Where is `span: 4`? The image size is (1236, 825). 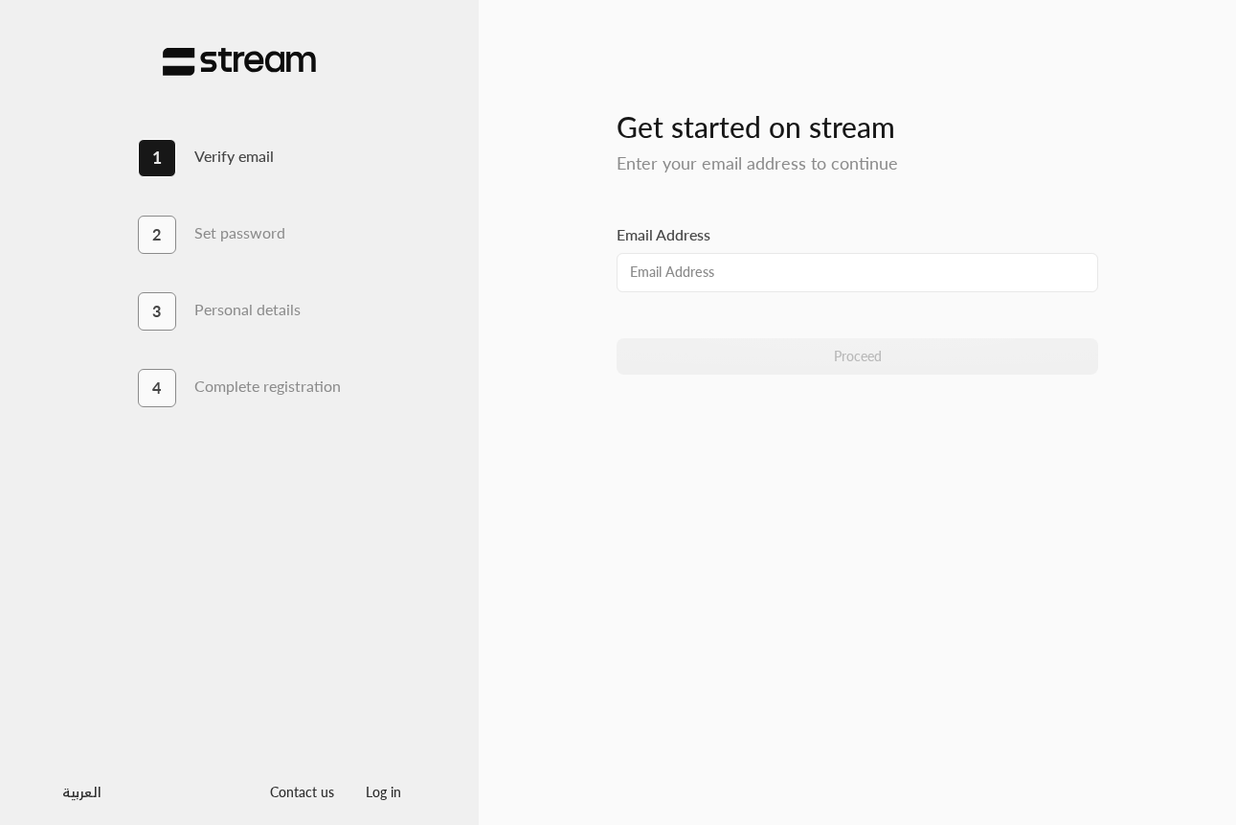
span: 4 is located at coordinates (156, 388).